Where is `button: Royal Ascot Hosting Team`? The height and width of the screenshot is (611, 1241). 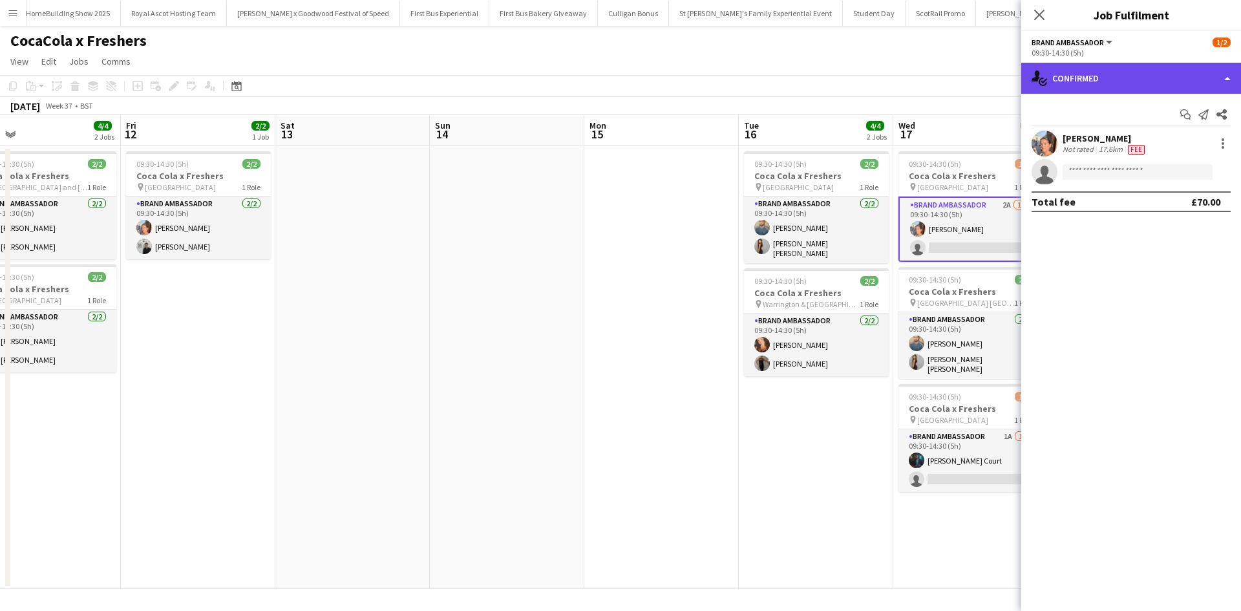
button: Royal Ascot Hosting Team is located at coordinates (174, 13).